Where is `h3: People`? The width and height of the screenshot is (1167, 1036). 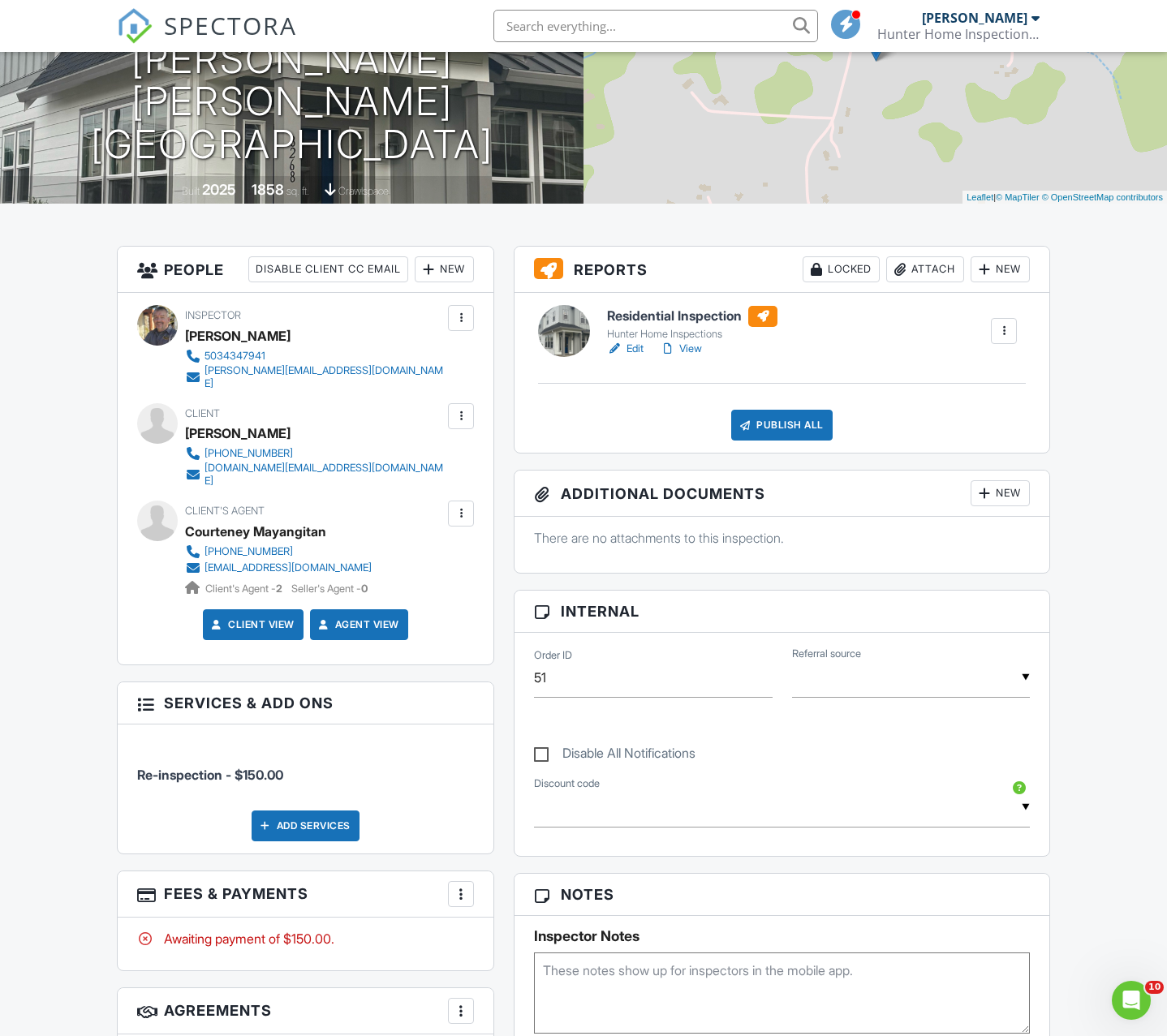 h3: People is located at coordinates (305, 269).